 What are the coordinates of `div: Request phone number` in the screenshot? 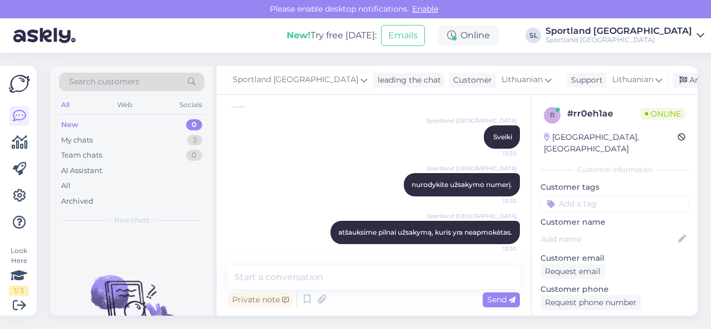 It's located at (590, 303).